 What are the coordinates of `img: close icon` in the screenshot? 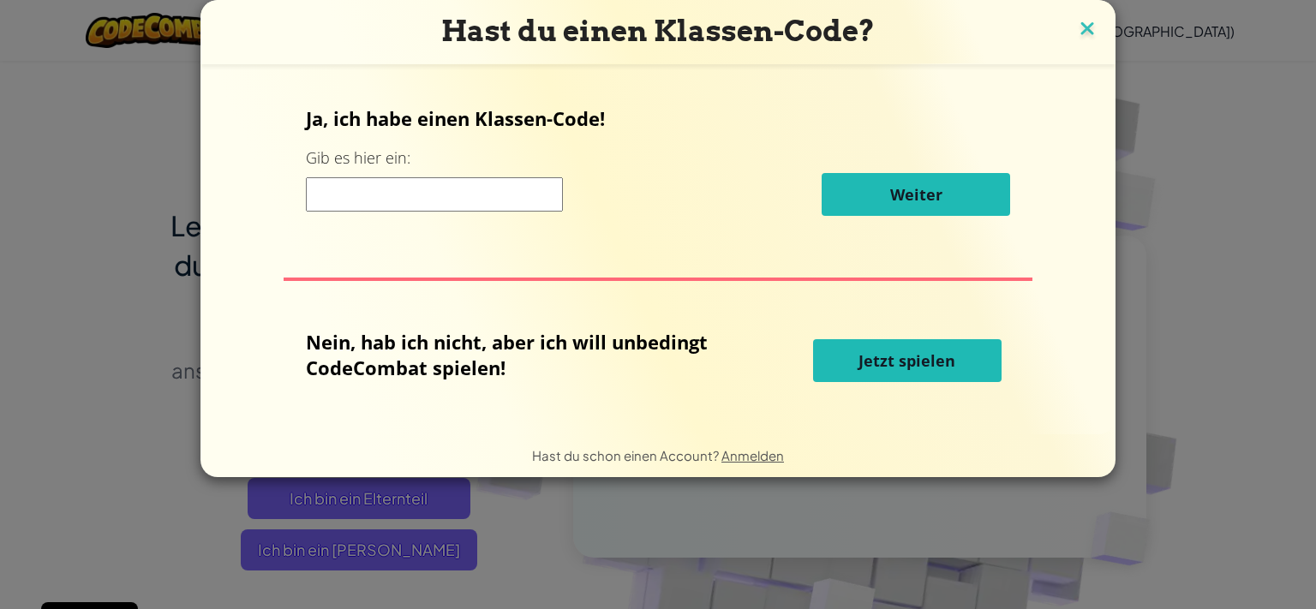 It's located at (1087, 30).